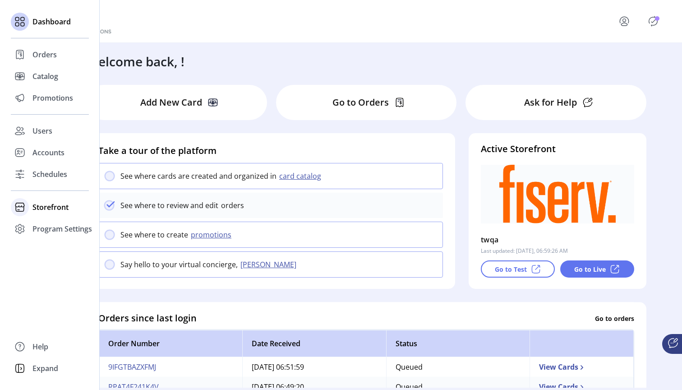 The image size is (682, 390). What do you see at coordinates (212, 234) in the screenshot?
I see `button: promotions` at bounding box center [212, 234].